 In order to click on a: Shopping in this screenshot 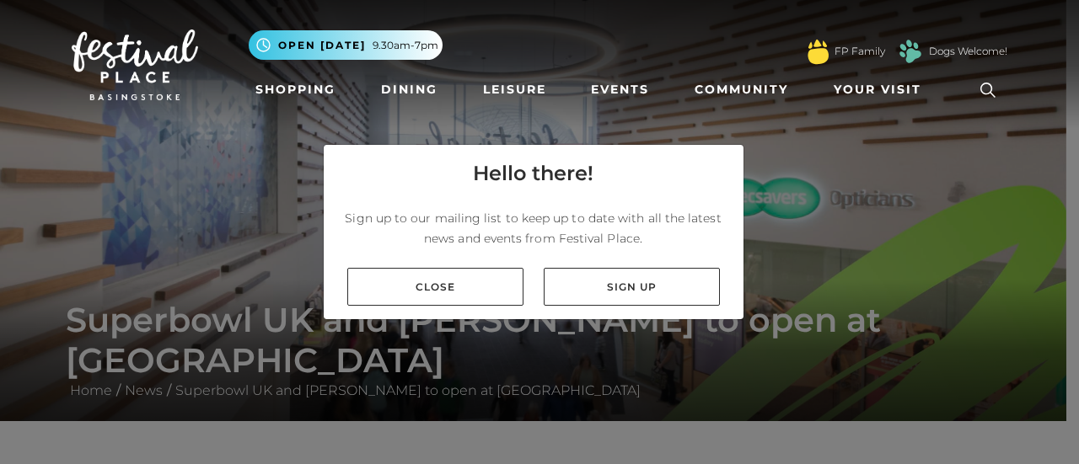, I will do `click(295, 89)`.